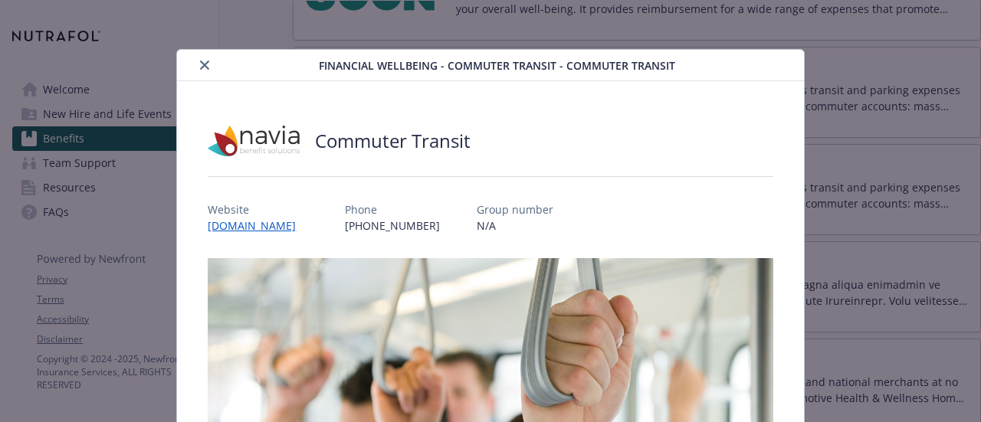 The height and width of the screenshot is (422, 981). Describe the element at coordinates (515, 209) in the screenshot. I see `p: Group number` at that location.